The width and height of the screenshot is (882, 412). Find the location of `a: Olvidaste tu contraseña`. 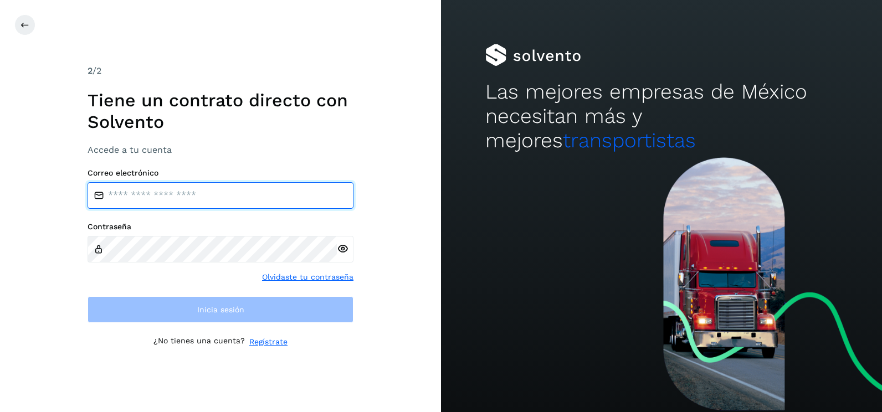

a: Olvidaste tu contraseña is located at coordinates (308, 277).